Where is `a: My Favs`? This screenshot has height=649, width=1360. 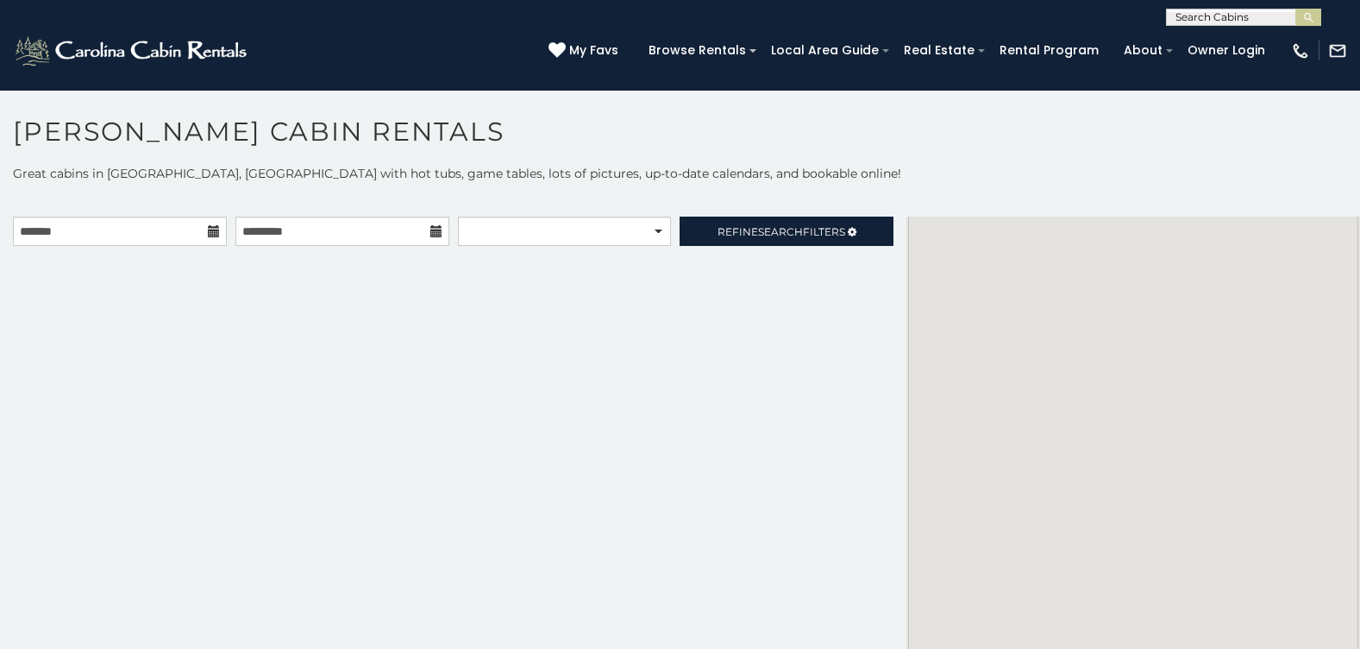 a: My Favs is located at coordinates (586, 51).